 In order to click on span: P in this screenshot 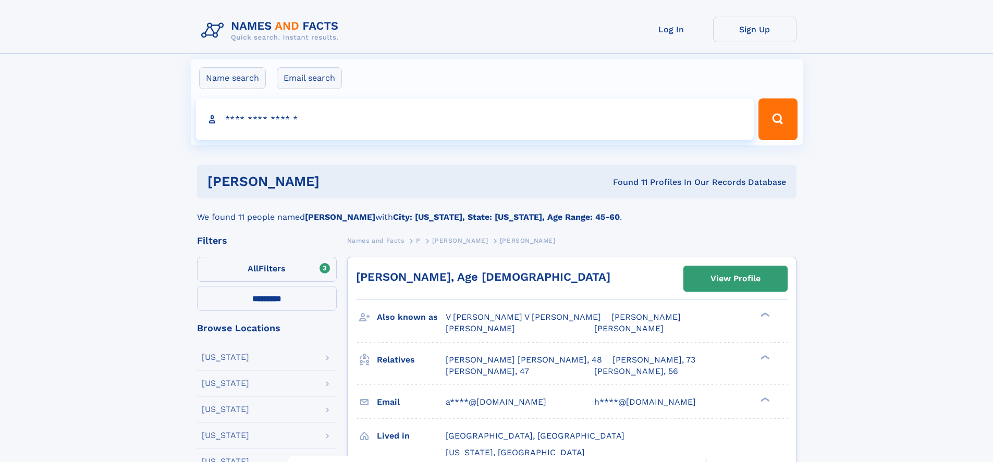, I will do `click(418, 241)`.